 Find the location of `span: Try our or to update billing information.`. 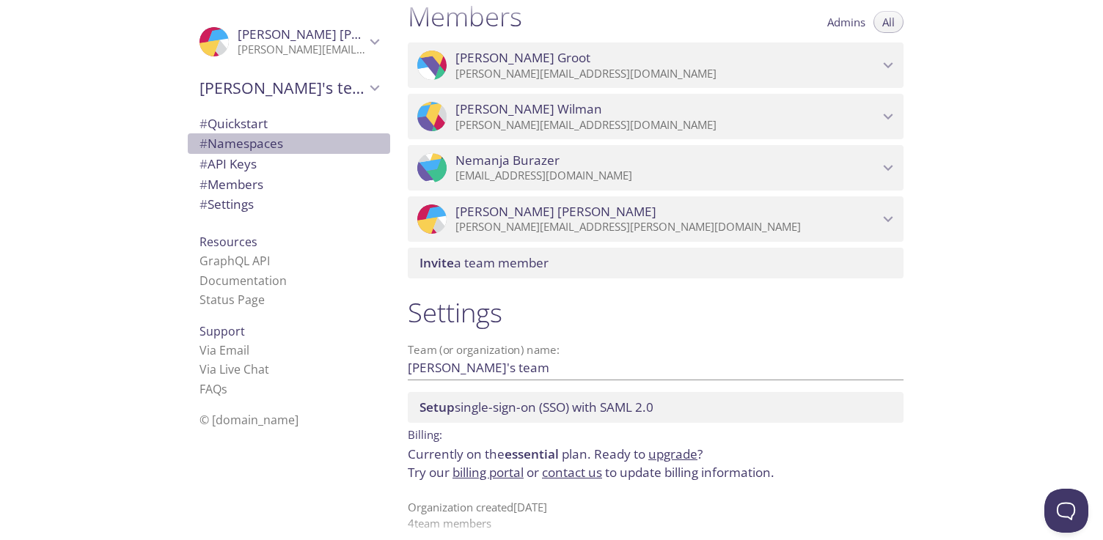

span: Try our or to update billing information. is located at coordinates (591, 472).